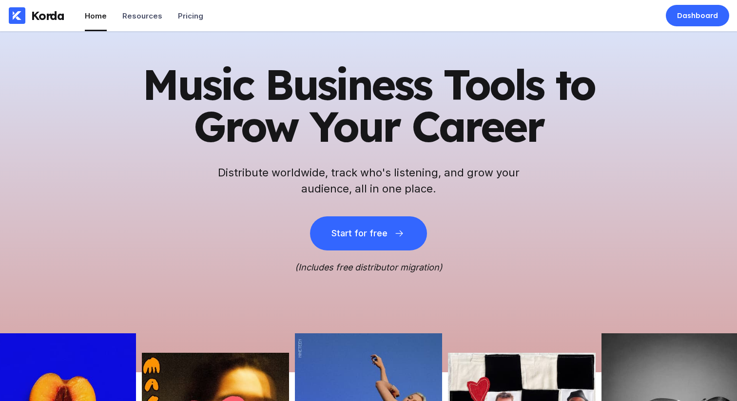 The width and height of the screenshot is (737, 401). I want to click on div: Dashboard, so click(698, 16).